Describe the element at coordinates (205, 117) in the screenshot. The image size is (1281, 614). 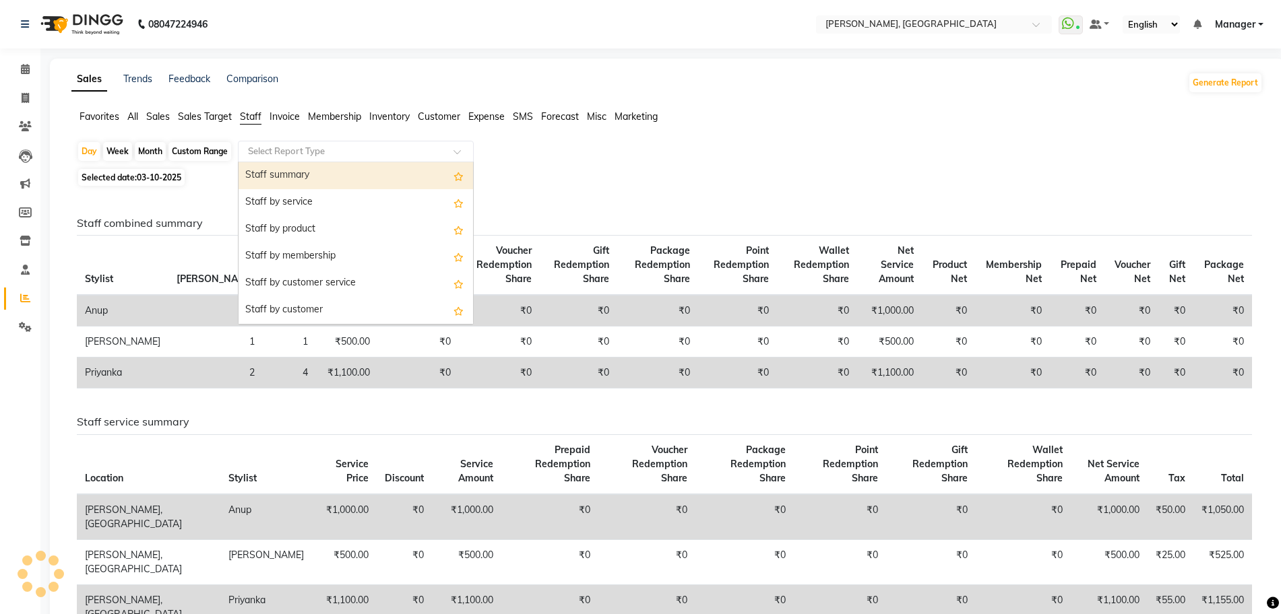
I see `span: Sales Target` at that location.